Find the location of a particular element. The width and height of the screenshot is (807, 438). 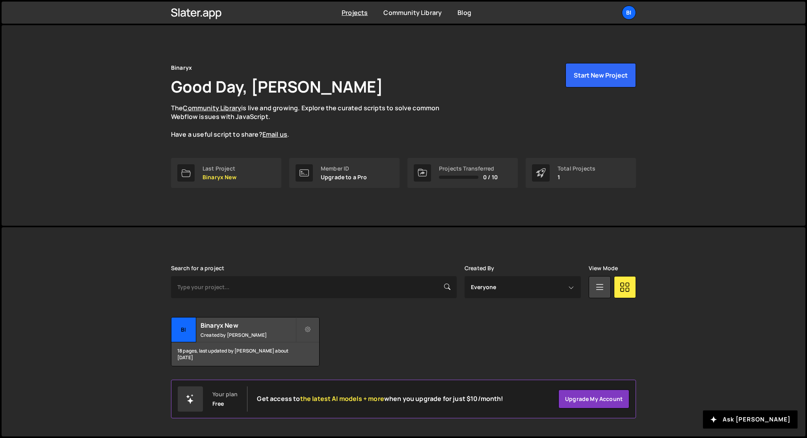

a: Blog is located at coordinates (464, 13).